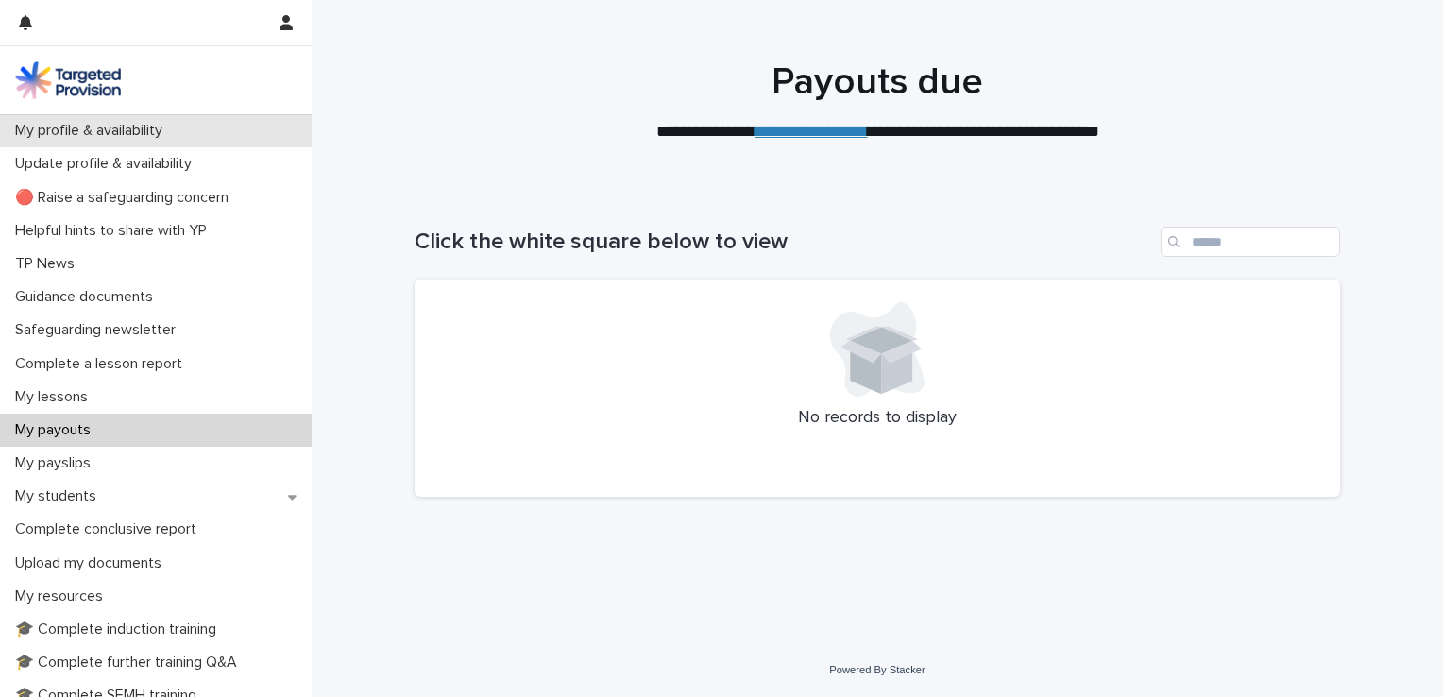 Image resolution: width=1443 pixels, height=697 pixels. What do you see at coordinates (62, 596) in the screenshot?
I see `p: My resources` at bounding box center [62, 596].